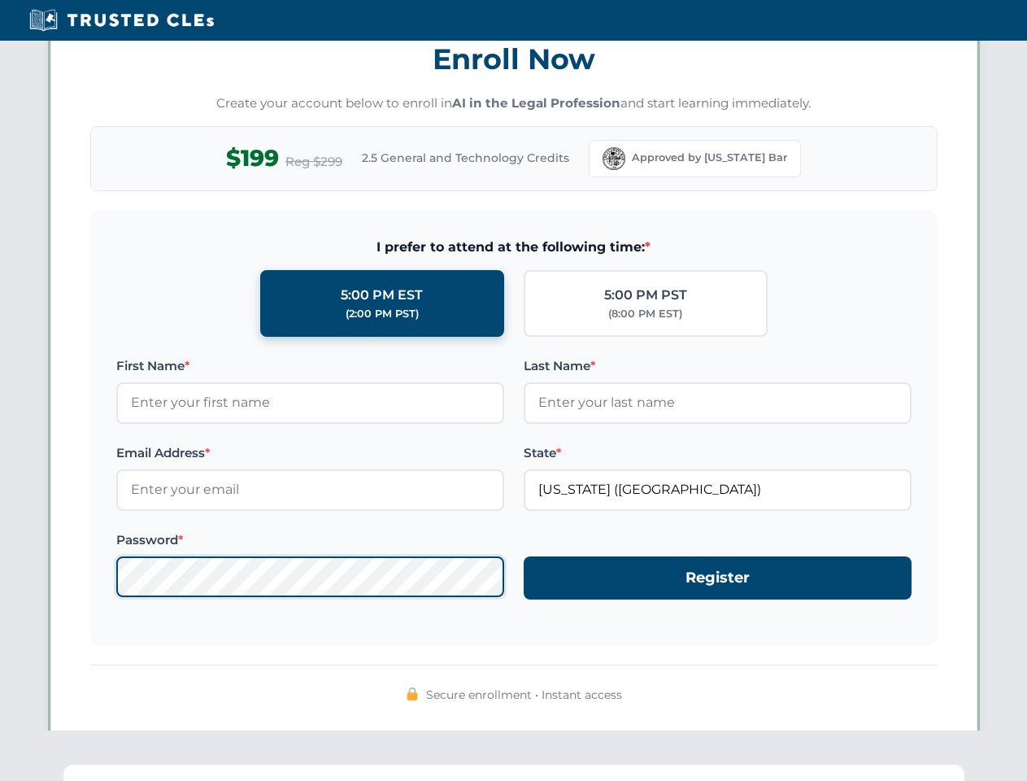 The image size is (1027, 781). What do you see at coordinates (717, 403) in the screenshot?
I see `input: Enter your last name` at bounding box center [717, 403].